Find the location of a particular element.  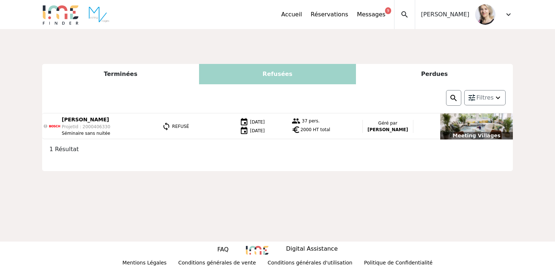

div: Refusées is located at coordinates (277, 74).